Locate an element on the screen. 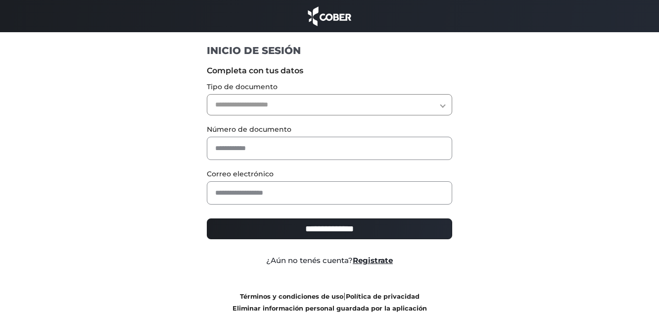  a: Registrate is located at coordinates (373, 260).